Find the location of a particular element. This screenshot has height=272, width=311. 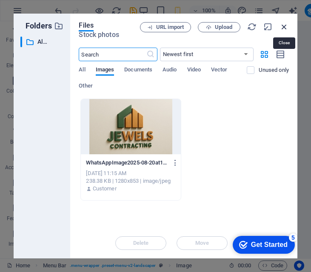

span: URL import is located at coordinates (170, 27).